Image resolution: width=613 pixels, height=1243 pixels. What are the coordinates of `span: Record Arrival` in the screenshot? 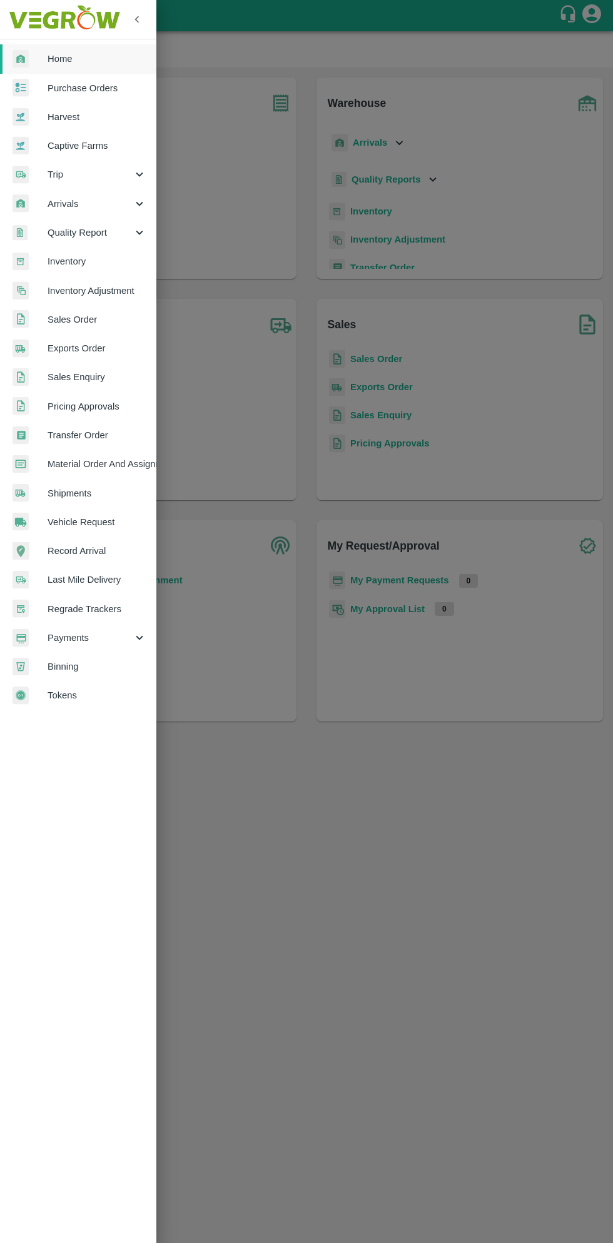 It's located at (97, 551).